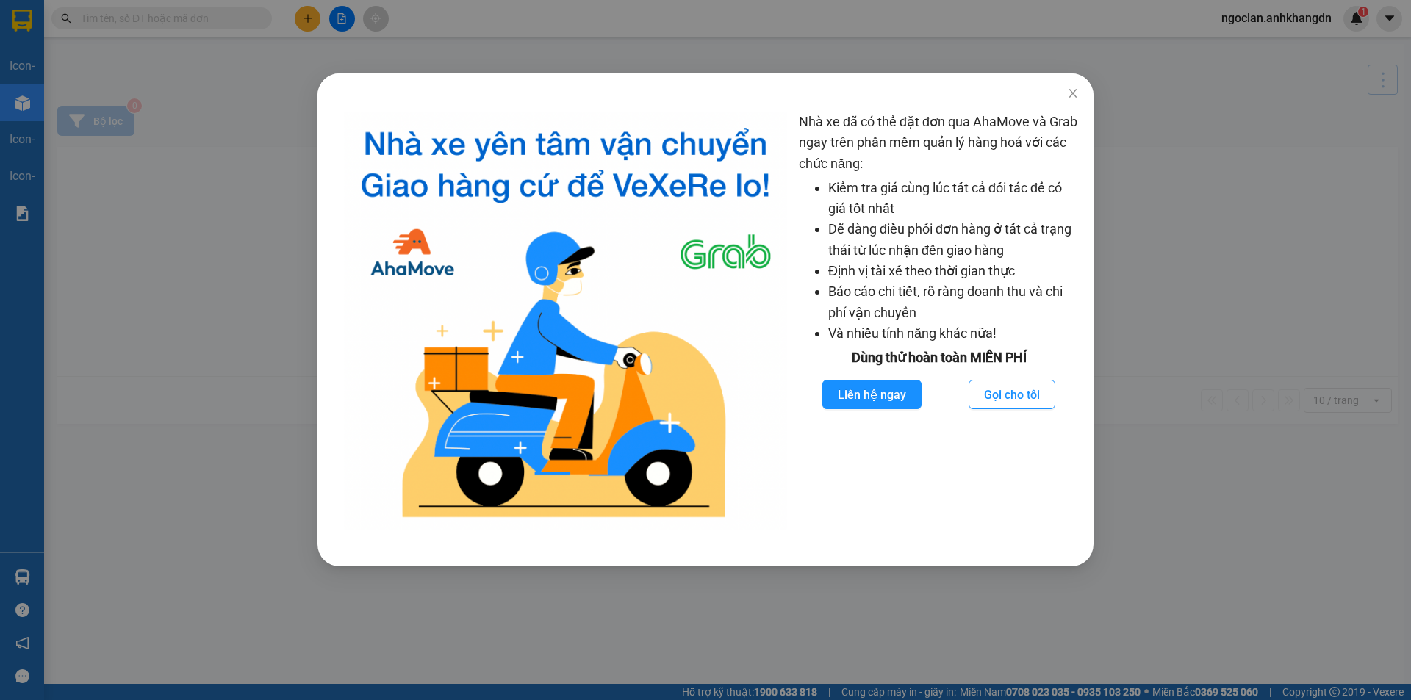 Image resolution: width=1411 pixels, height=700 pixels. Describe the element at coordinates (953, 240) in the screenshot. I see `li: Dễ dàng điều phối đơn hàng ở tất cả trạng thái từ lúc nhận đến giao hàng` at that location.